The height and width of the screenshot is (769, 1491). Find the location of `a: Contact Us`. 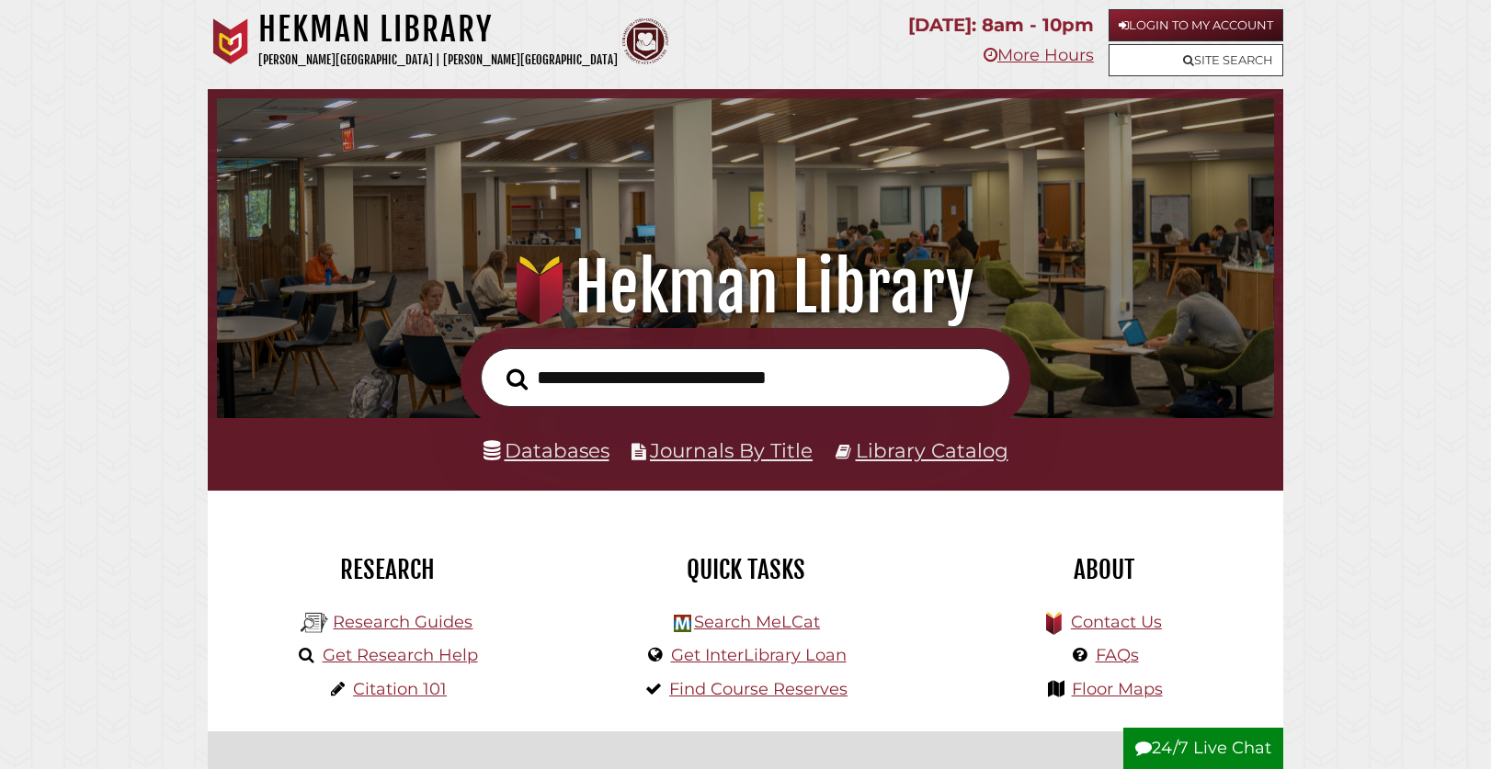

a: Contact Us is located at coordinates (1116, 622).